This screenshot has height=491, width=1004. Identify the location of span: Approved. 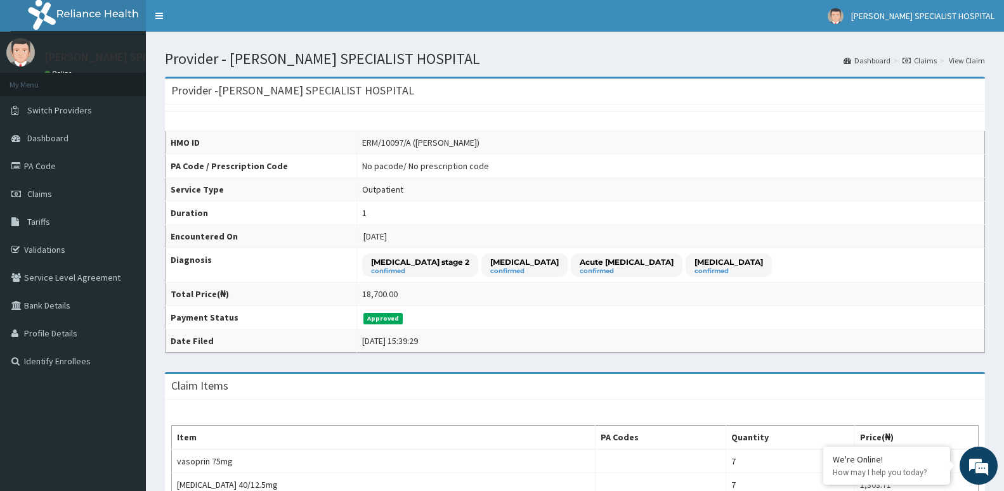
(383, 319).